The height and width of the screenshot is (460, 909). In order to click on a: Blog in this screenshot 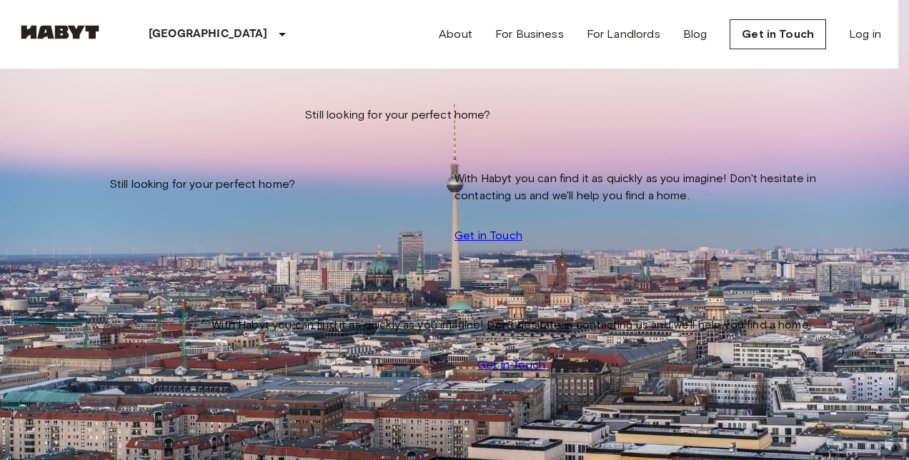, I will do `click(695, 34)`.